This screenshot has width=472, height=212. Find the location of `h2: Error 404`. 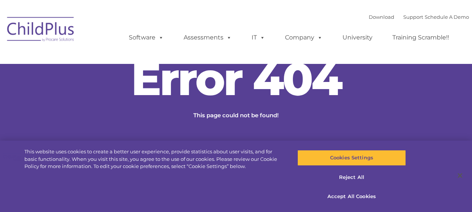

h2: Error 404 is located at coordinates (236, 79).